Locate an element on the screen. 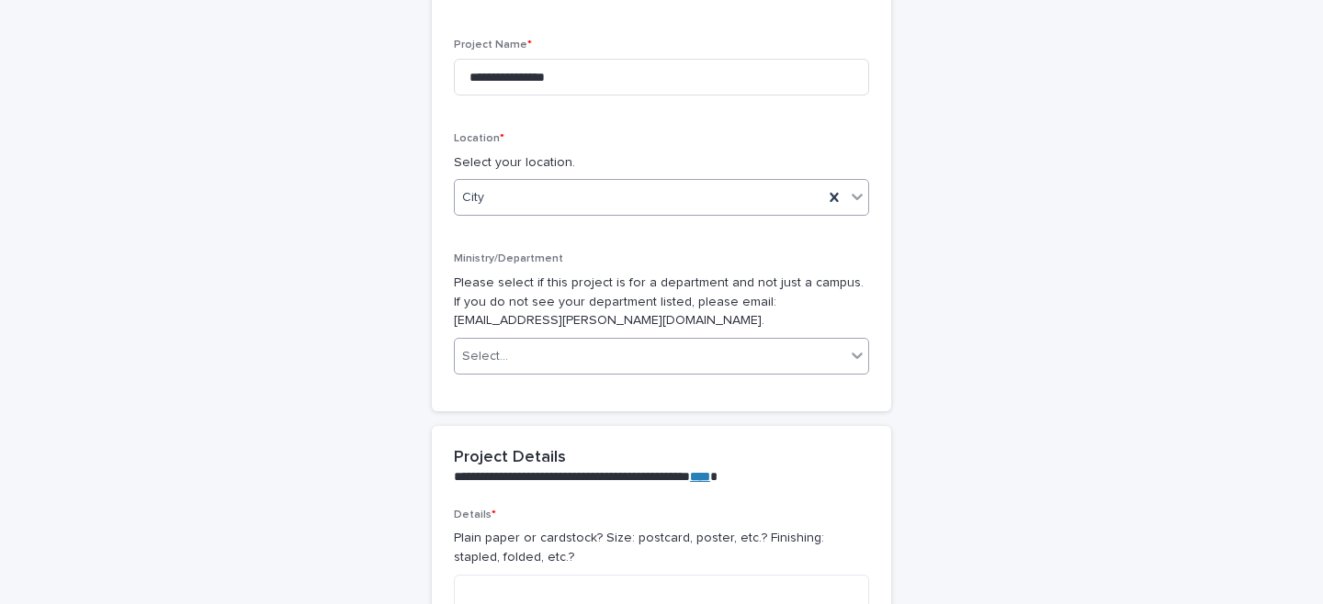 This screenshot has width=1323, height=604. span: City is located at coordinates (473, 198).